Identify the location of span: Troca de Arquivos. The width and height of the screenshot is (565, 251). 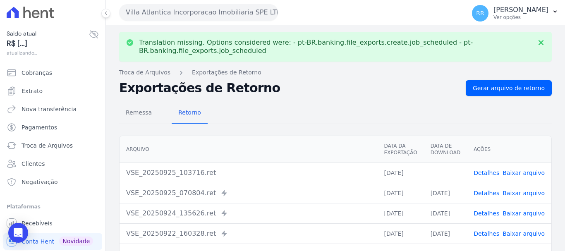
(47, 146).